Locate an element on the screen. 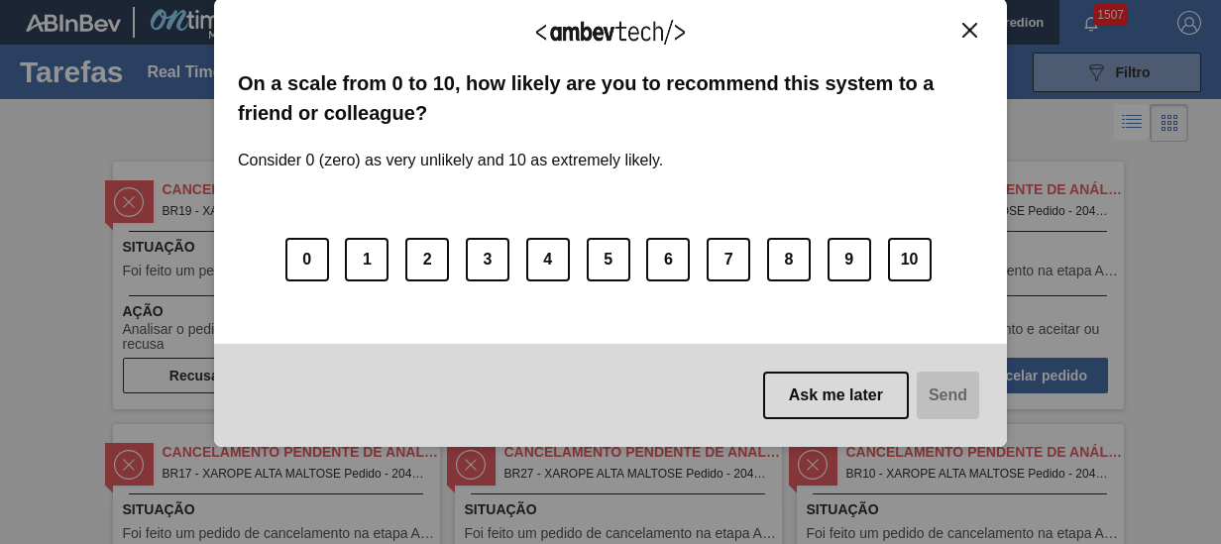 The height and width of the screenshot is (544, 1221). button: 6 is located at coordinates (668, 260).